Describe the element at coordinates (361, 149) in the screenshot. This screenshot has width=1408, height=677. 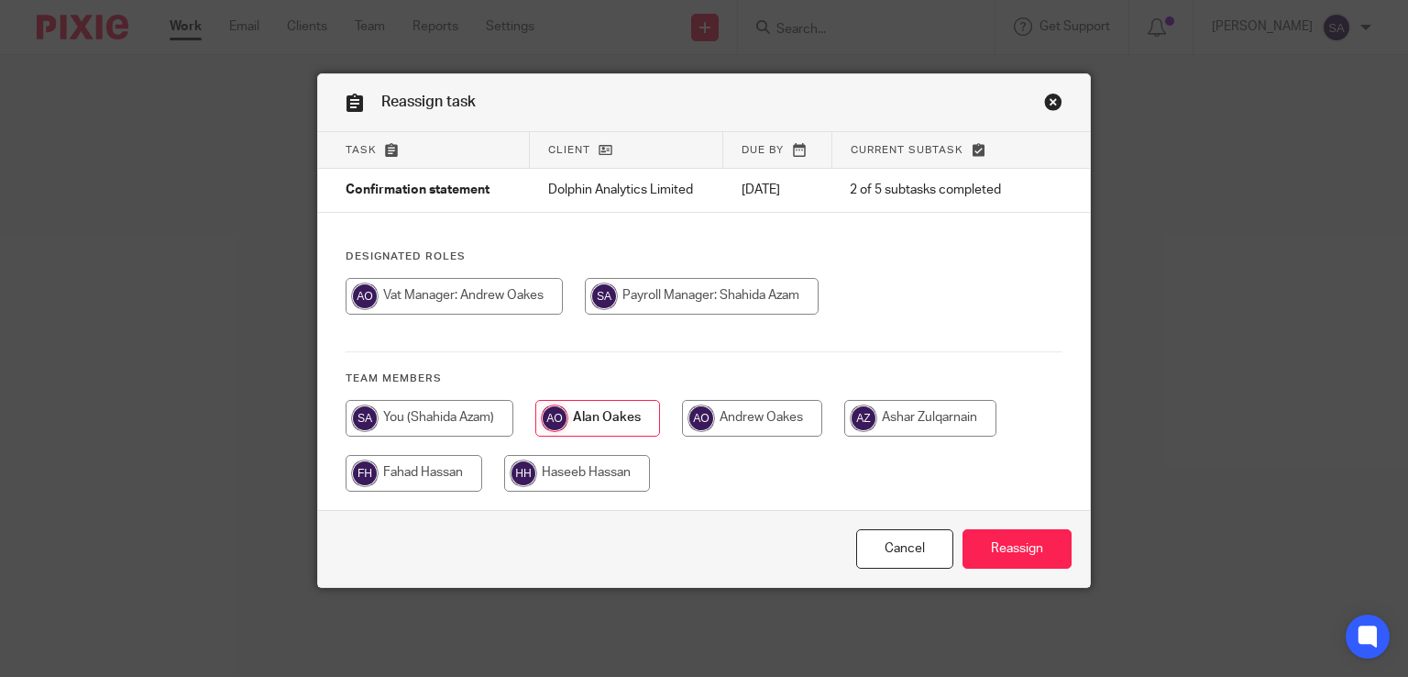
I see `span: Task` at that location.